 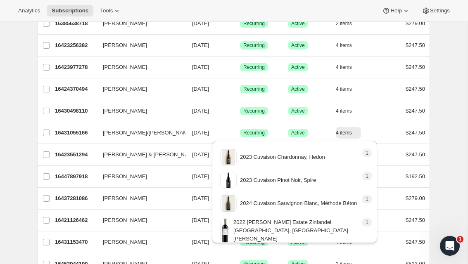 I want to click on button: Help, so click(x=396, y=11).